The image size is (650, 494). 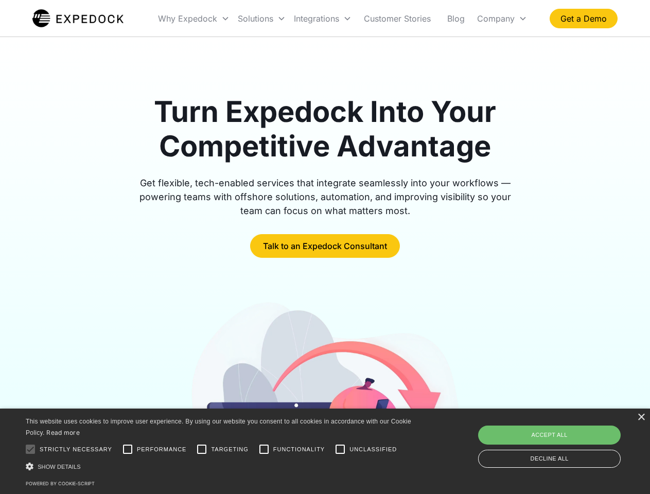 What do you see at coordinates (456, 19) in the screenshot?
I see `a: Blog` at bounding box center [456, 19].